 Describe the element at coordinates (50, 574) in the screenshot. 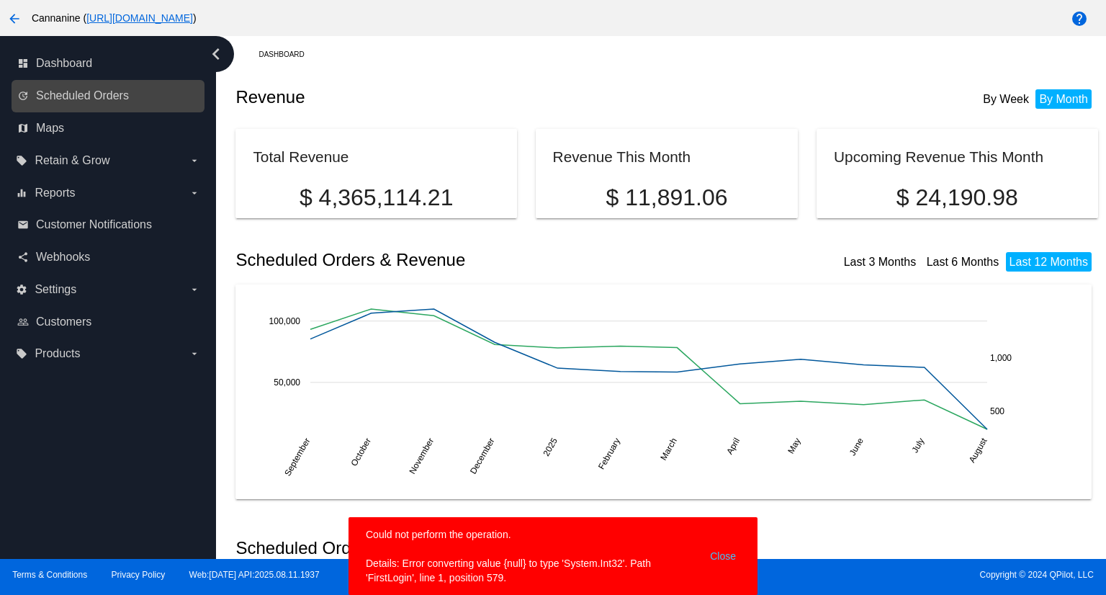

I see `a: Terms & Conditions` at that location.